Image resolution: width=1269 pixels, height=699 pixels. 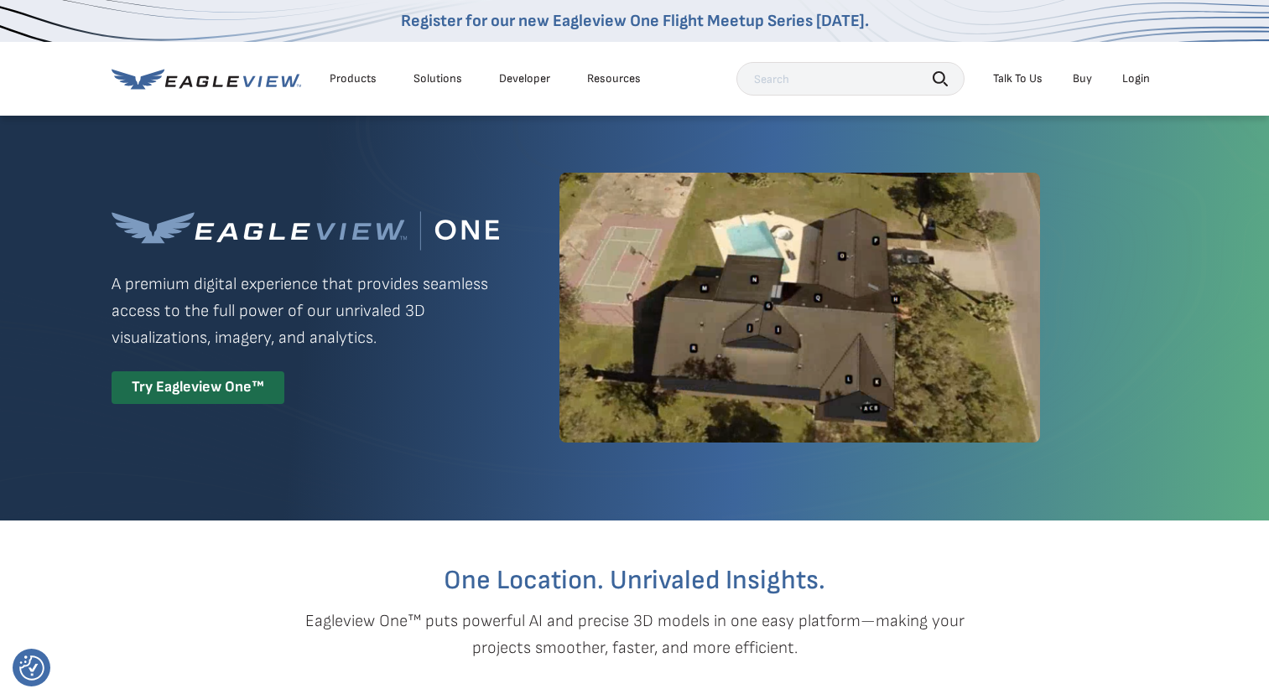 What do you see at coordinates (305, 311) in the screenshot?
I see `p: A premium digital experience that provides seamless access to the full power of our unrivaled 3D ...` at bounding box center [305, 311].